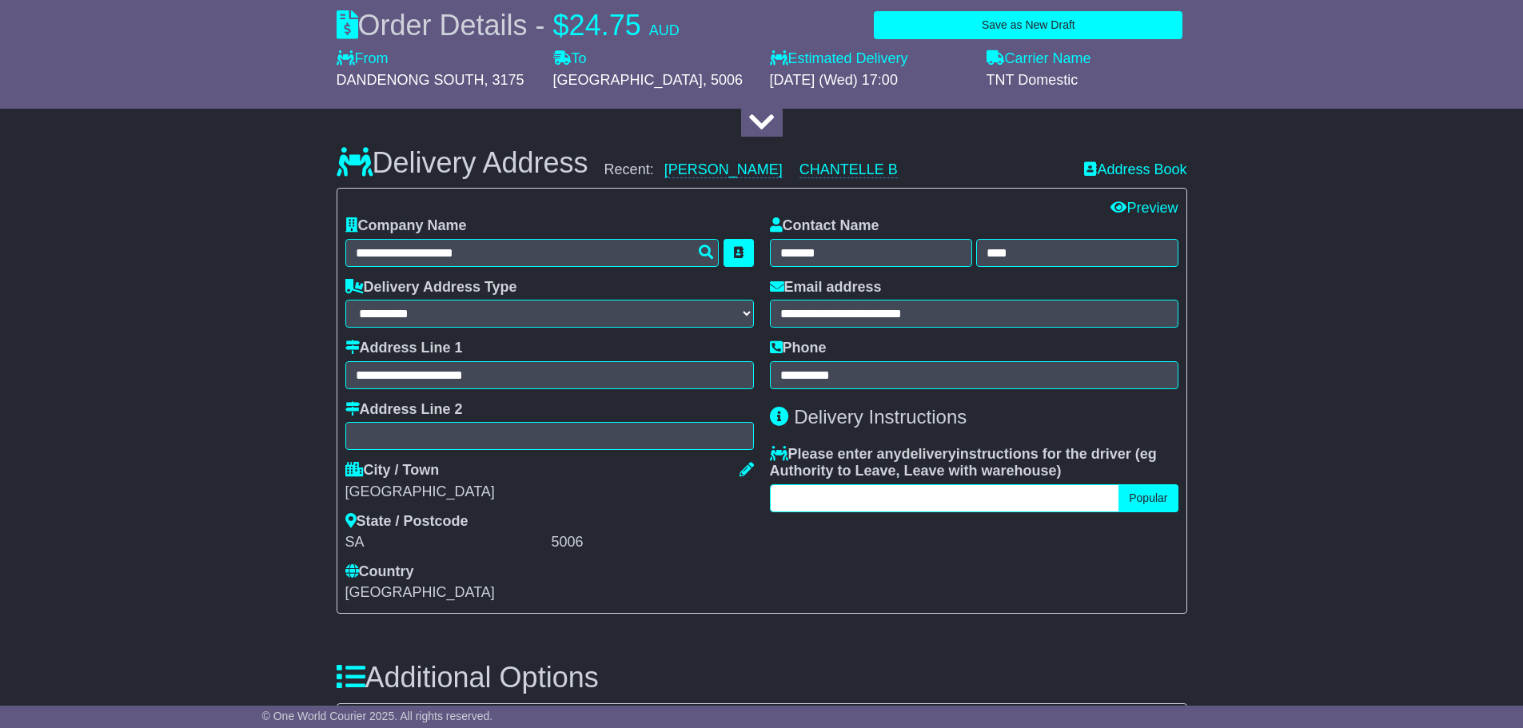 The width and height of the screenshot is (1523, 728). Describe the element at coordinates (462, 163) in the screenshot. I see `h3: Delivery Address` at that location.